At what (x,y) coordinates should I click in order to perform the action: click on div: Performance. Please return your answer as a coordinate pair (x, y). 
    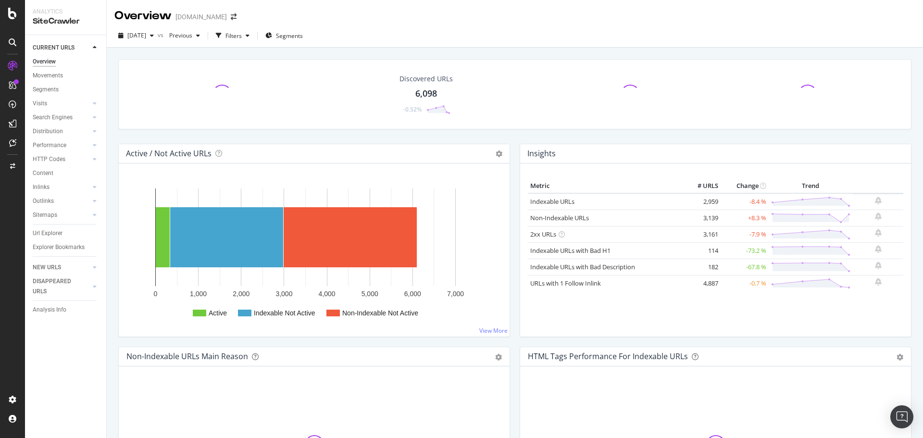
    Looking at the image, I should click on (50, 145).